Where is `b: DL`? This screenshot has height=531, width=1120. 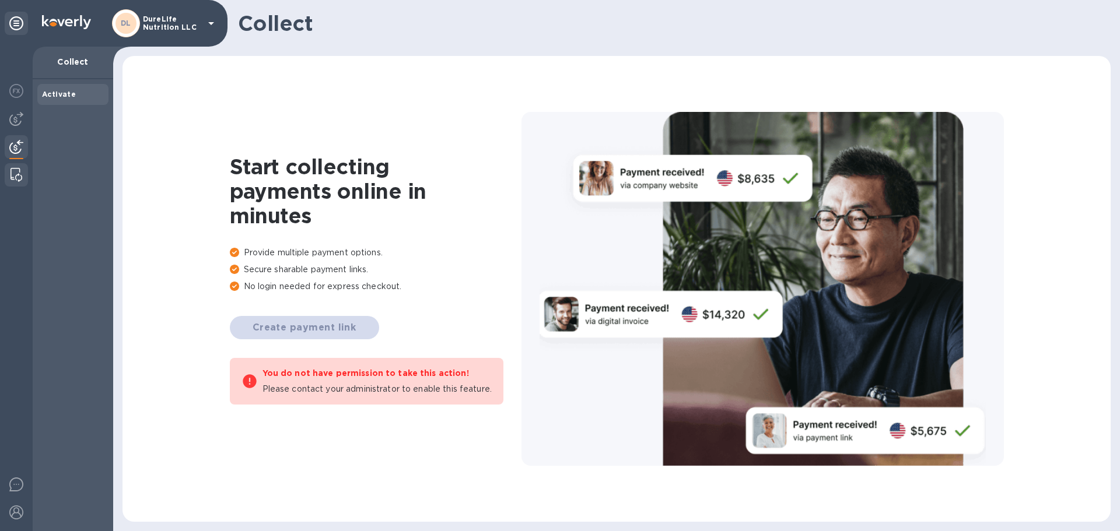 b: DL is located at coordinates (126, 23).